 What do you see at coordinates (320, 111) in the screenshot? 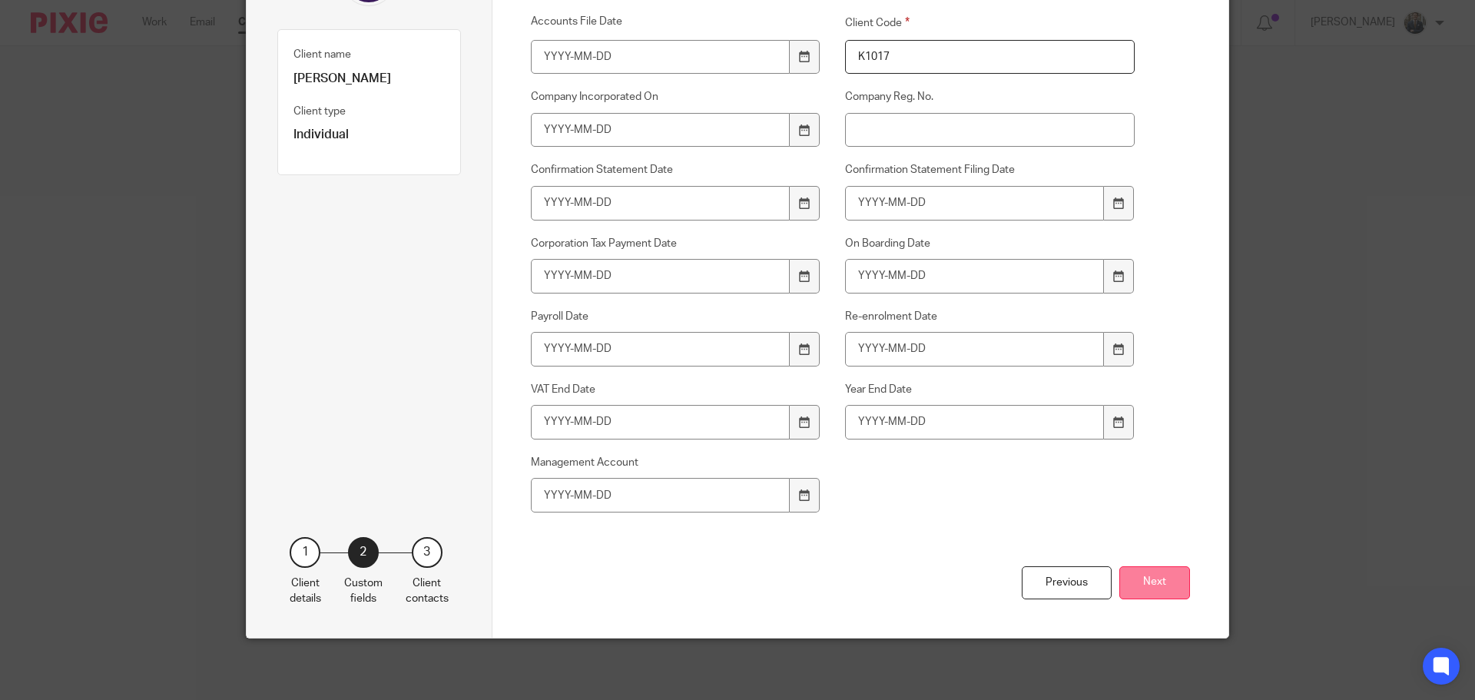
I see `label: Client type` at bounding box center [320, 111].